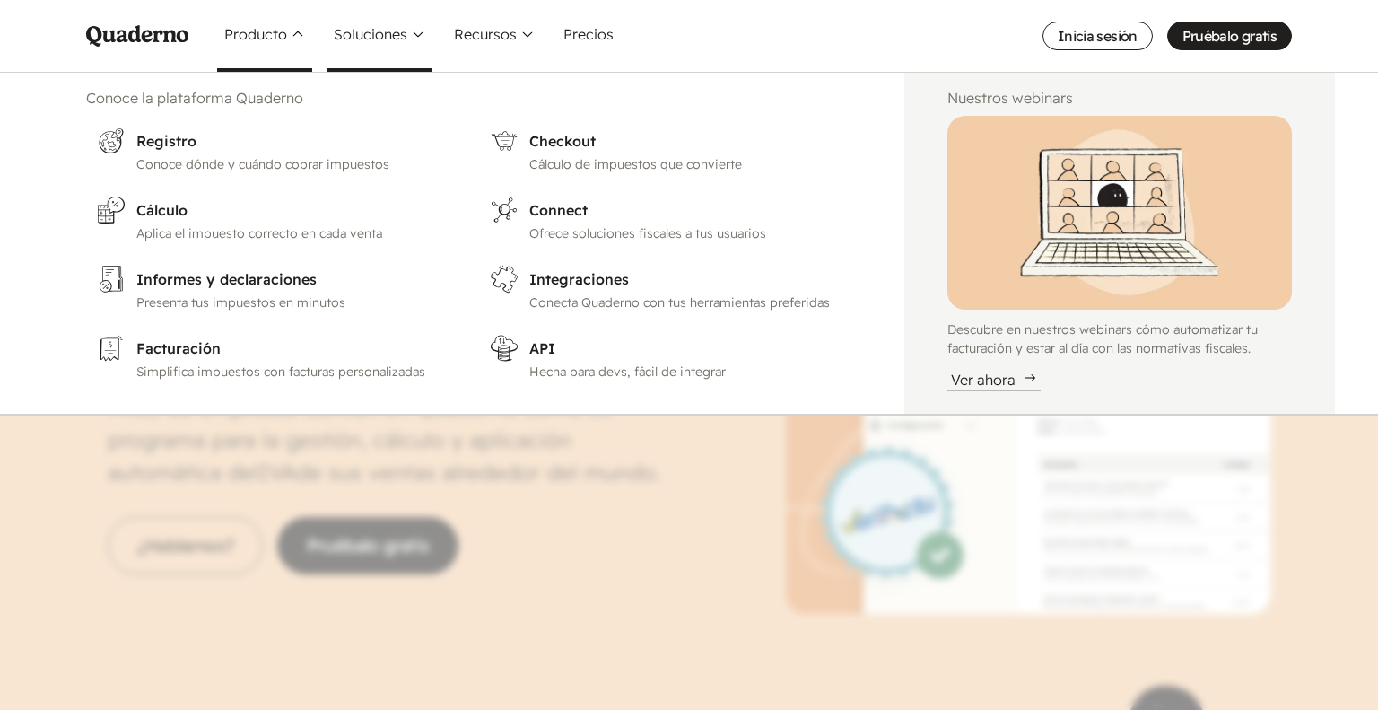 The height and width of the screenshot is (710, 1378). Describe the element at coordinates (690, 279) in the screenshot. I see `h3: Integraciones` at that location.